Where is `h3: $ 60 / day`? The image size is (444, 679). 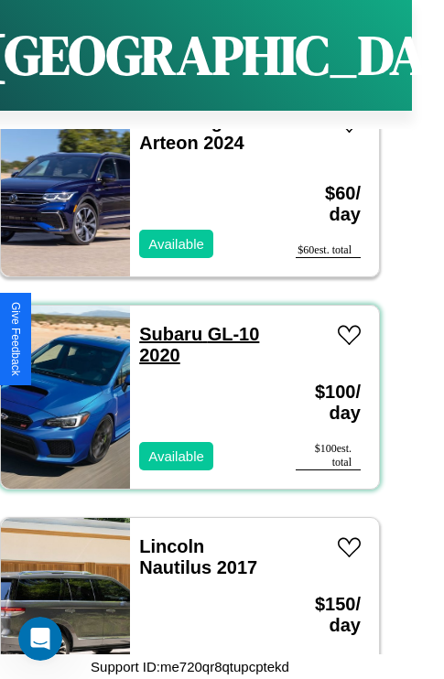 h3: $ 60 / day is located at coordinates (327, 204).